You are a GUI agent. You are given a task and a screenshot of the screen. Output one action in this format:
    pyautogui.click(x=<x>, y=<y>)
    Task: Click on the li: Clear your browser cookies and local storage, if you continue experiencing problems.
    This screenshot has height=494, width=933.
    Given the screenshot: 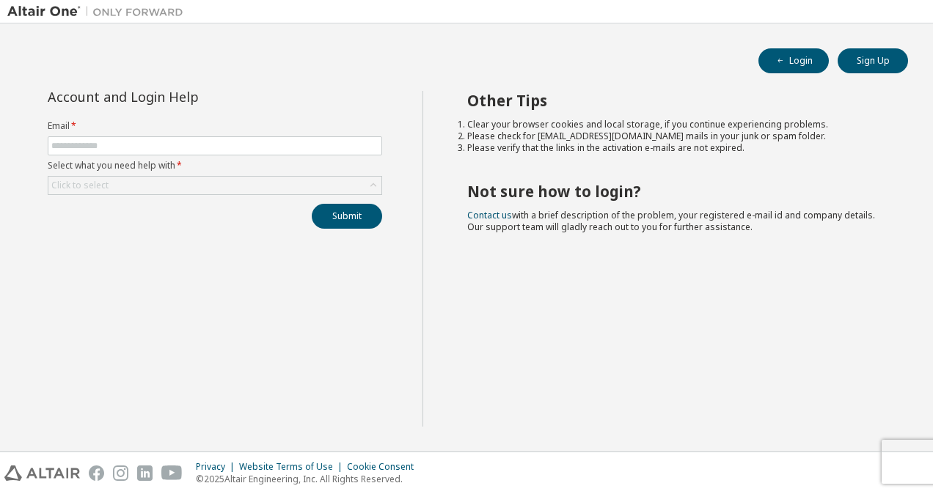 What is the action you would take?
    pyautogui.click(x=675, y=125)
    